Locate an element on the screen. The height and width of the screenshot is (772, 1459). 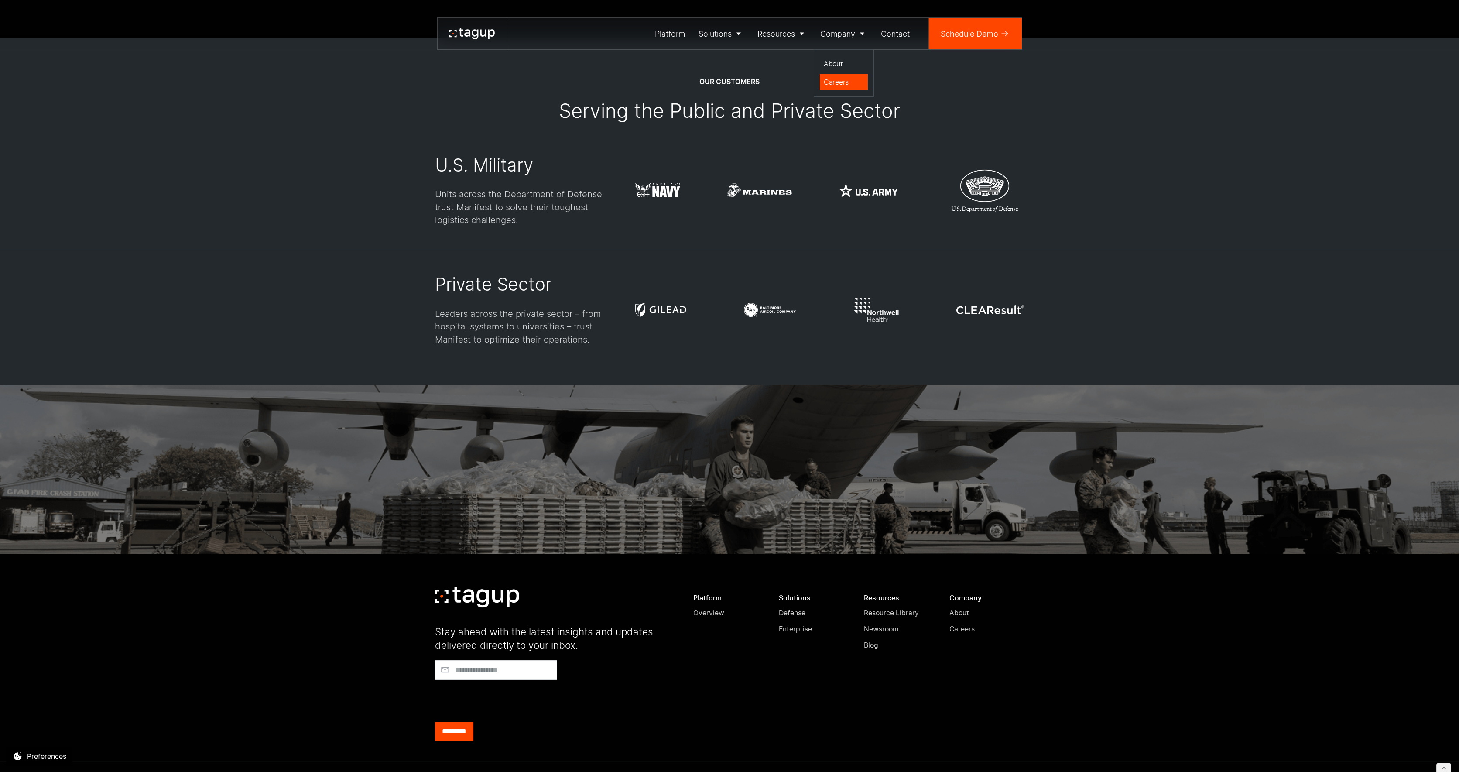
div: Serving the Public and Private Sector is located at coordinates (729, 111).